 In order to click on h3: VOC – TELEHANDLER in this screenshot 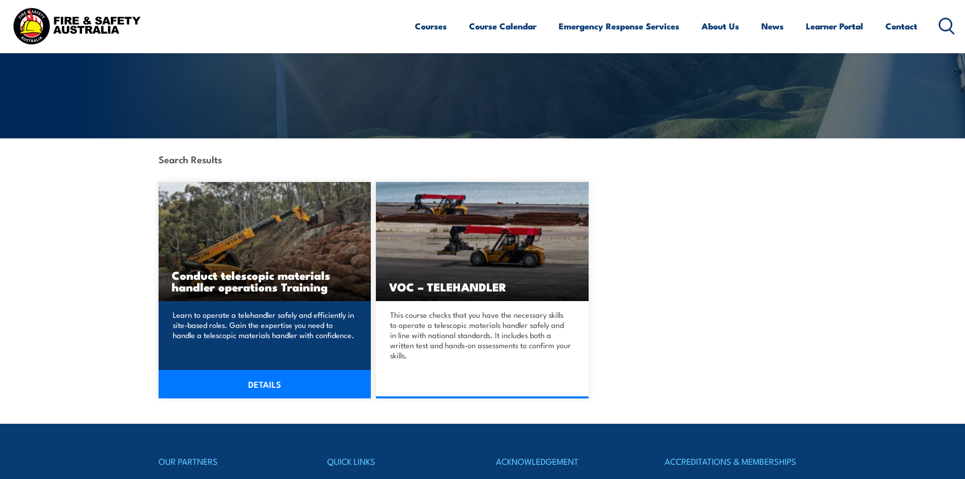, I will do `click(482, 286)`.